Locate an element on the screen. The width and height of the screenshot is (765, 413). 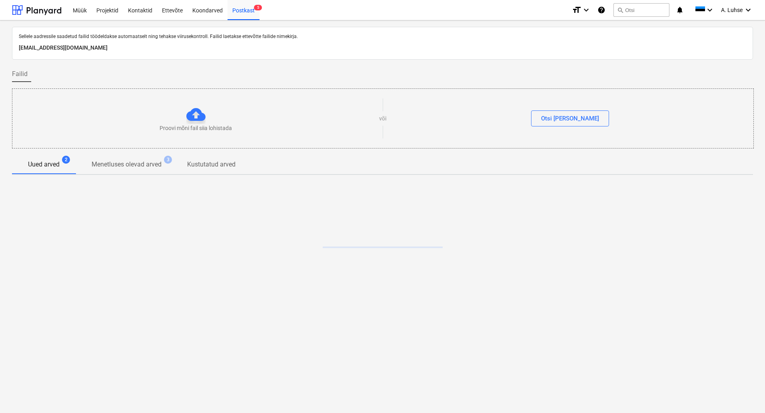
span: search is located at coordinates (620, 10).